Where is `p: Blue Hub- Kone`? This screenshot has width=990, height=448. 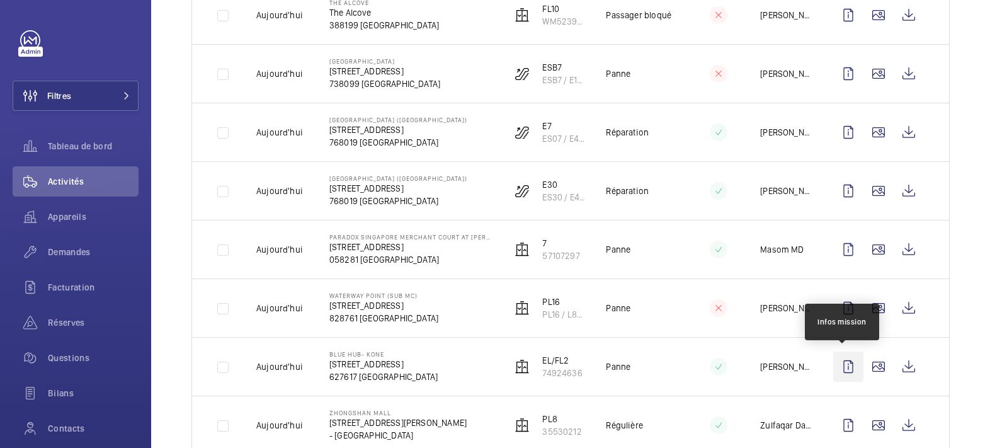 p: Blue Hub- Kone is located at coordinates (383, 354).